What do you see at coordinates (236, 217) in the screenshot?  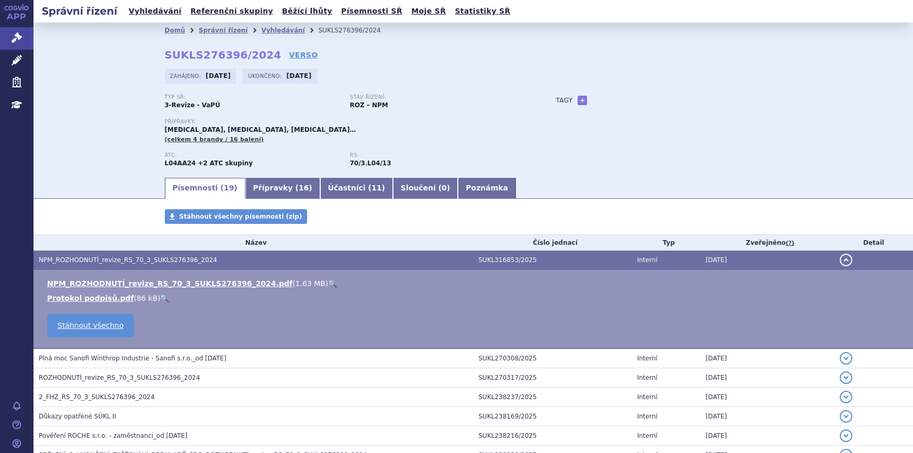 I see `a: Stáhnout všechny písemnosti (zip)` at bounding box center [236, 217].